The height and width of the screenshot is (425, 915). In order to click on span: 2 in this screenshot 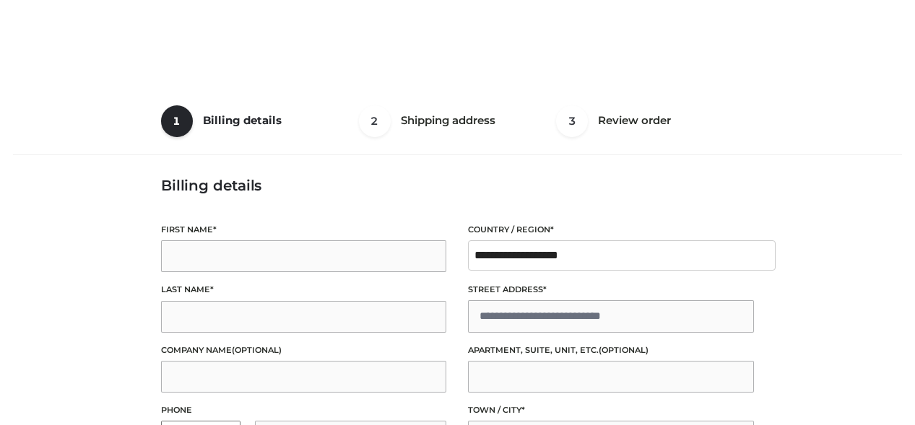, I will do `click(375, 121)`.